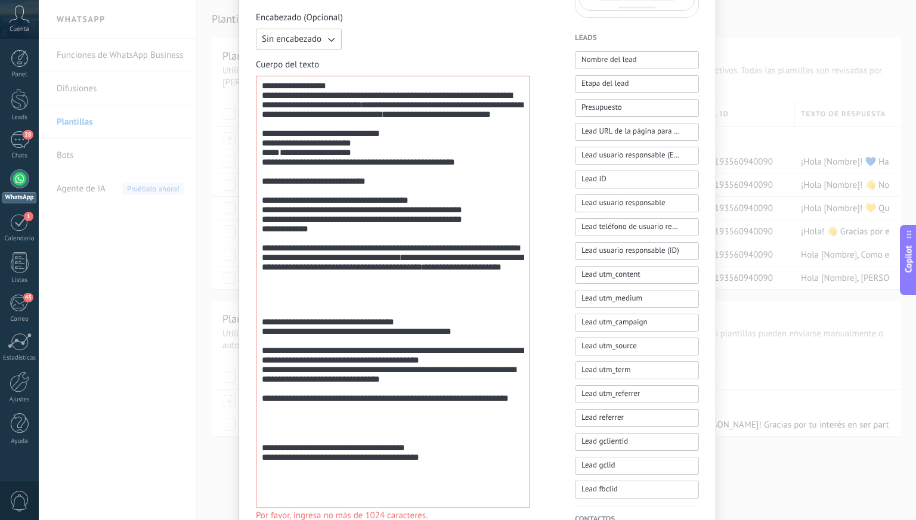  I want to click on span: Lead teléfono de usuario responsable, so click(631, 227).